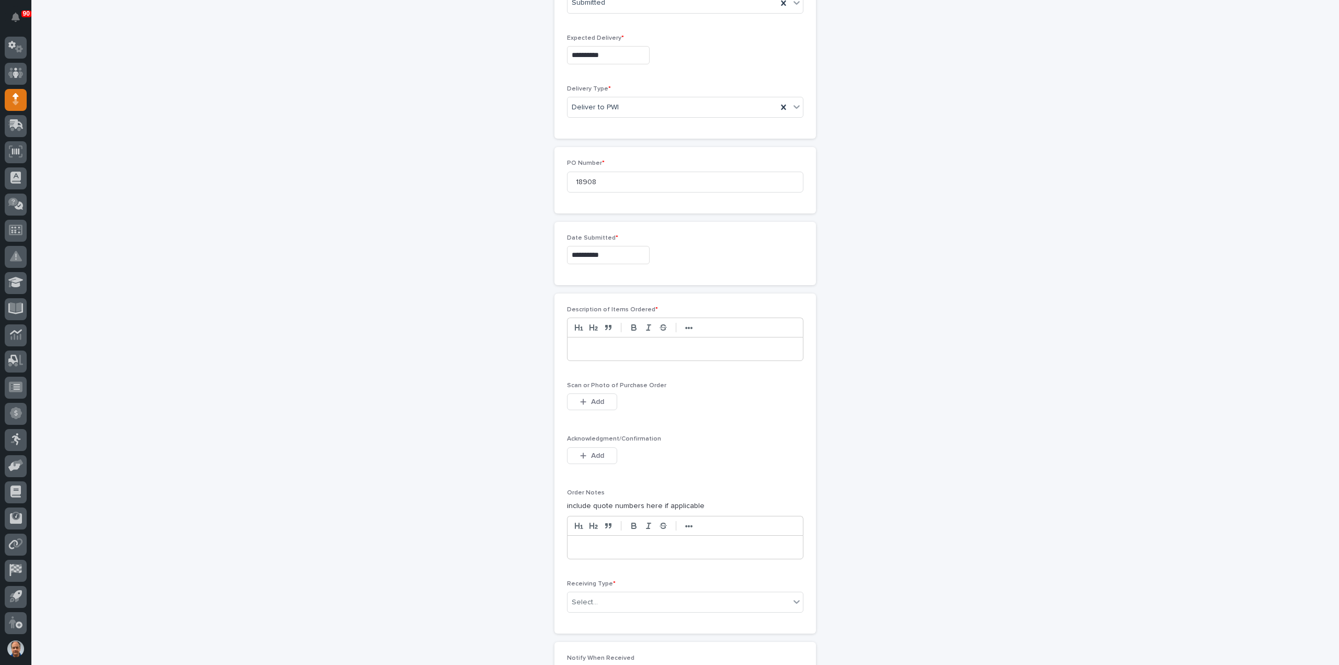 The image size is (1339, 665). Describe the element at coordinates (614, 439) in the screenshot. I see `span: Acknowledgment/Confirmation` at that location.